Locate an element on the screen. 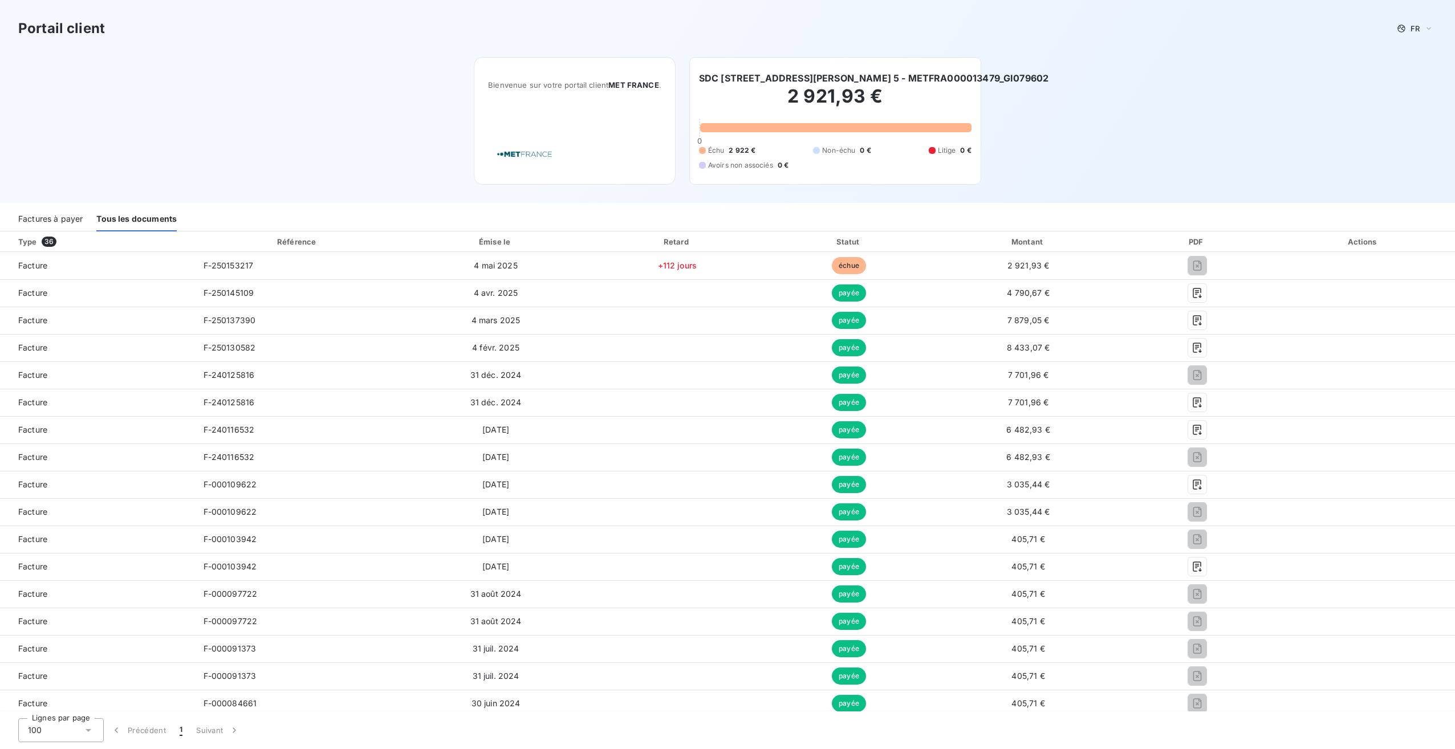  span: 30 juin 2024 is located at coordinates (496, 703).